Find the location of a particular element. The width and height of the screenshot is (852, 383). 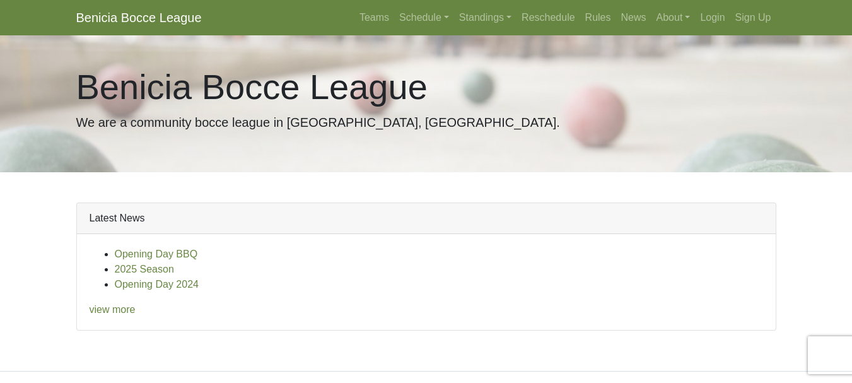

a: Standings is located at coordinates (485, 18).